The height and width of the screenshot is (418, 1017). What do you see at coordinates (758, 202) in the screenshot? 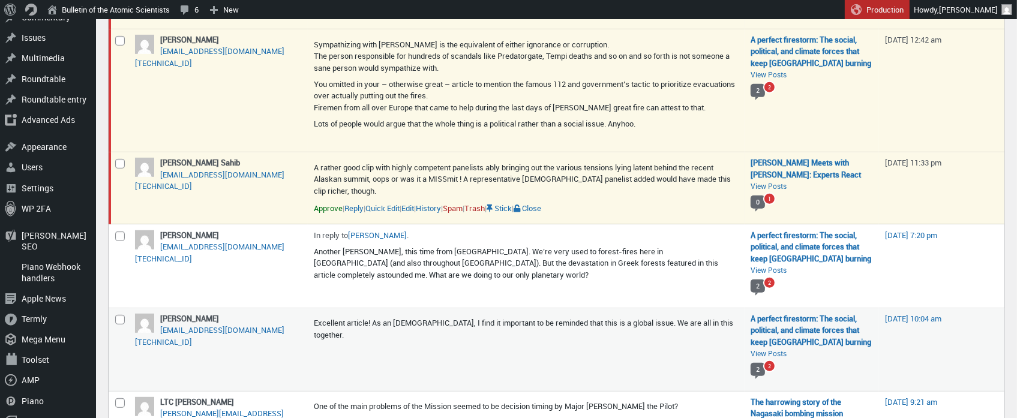
I see `span: 0` at bounding box center [758, 202].